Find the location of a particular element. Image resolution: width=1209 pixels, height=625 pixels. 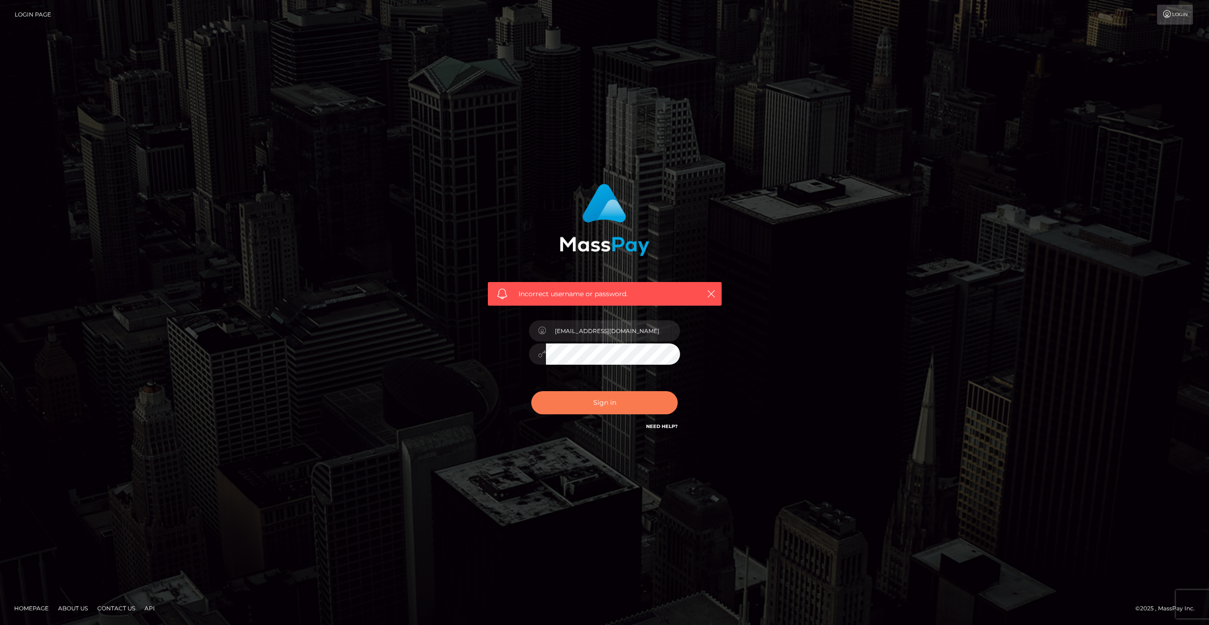

img: MassPay Login is located at coordinates (605, 220).